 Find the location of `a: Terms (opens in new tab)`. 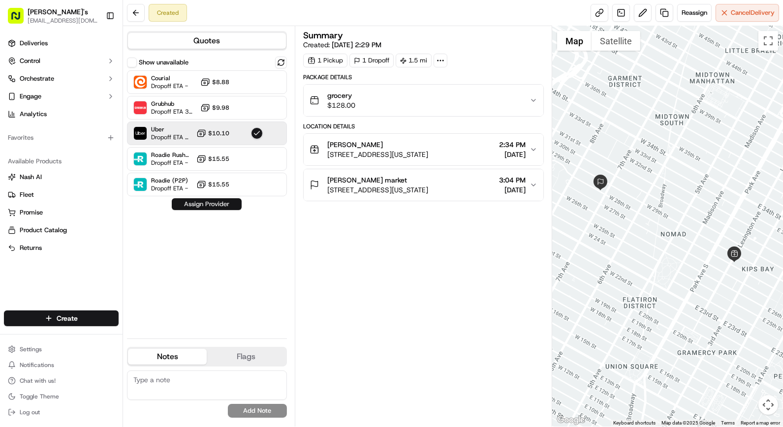

a: Terms (opens in new tab) is located at coordinates (728, 423).